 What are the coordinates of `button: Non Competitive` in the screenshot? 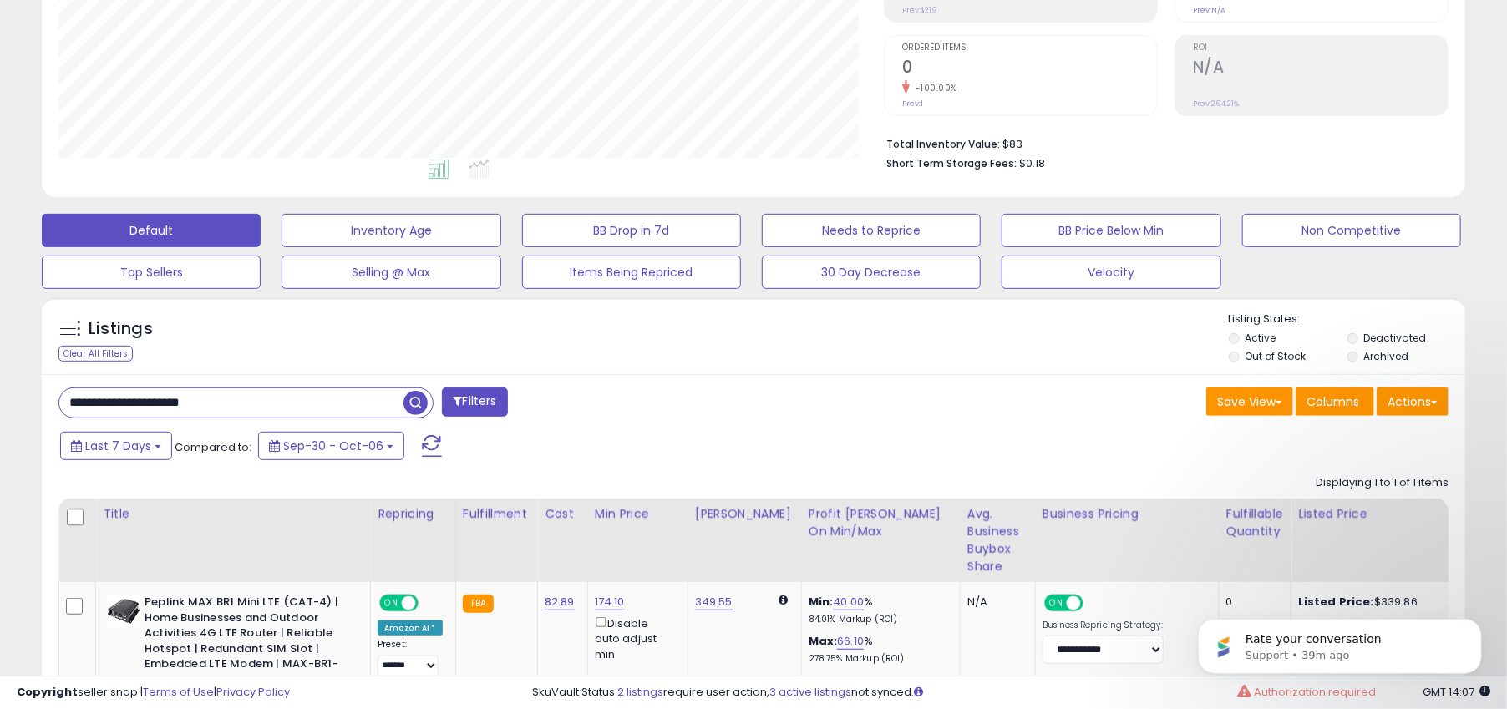 It's located at (1352, 231).